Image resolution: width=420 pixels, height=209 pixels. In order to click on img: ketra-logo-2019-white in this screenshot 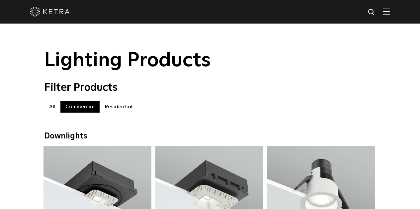, I will do `click(50, 12)`.